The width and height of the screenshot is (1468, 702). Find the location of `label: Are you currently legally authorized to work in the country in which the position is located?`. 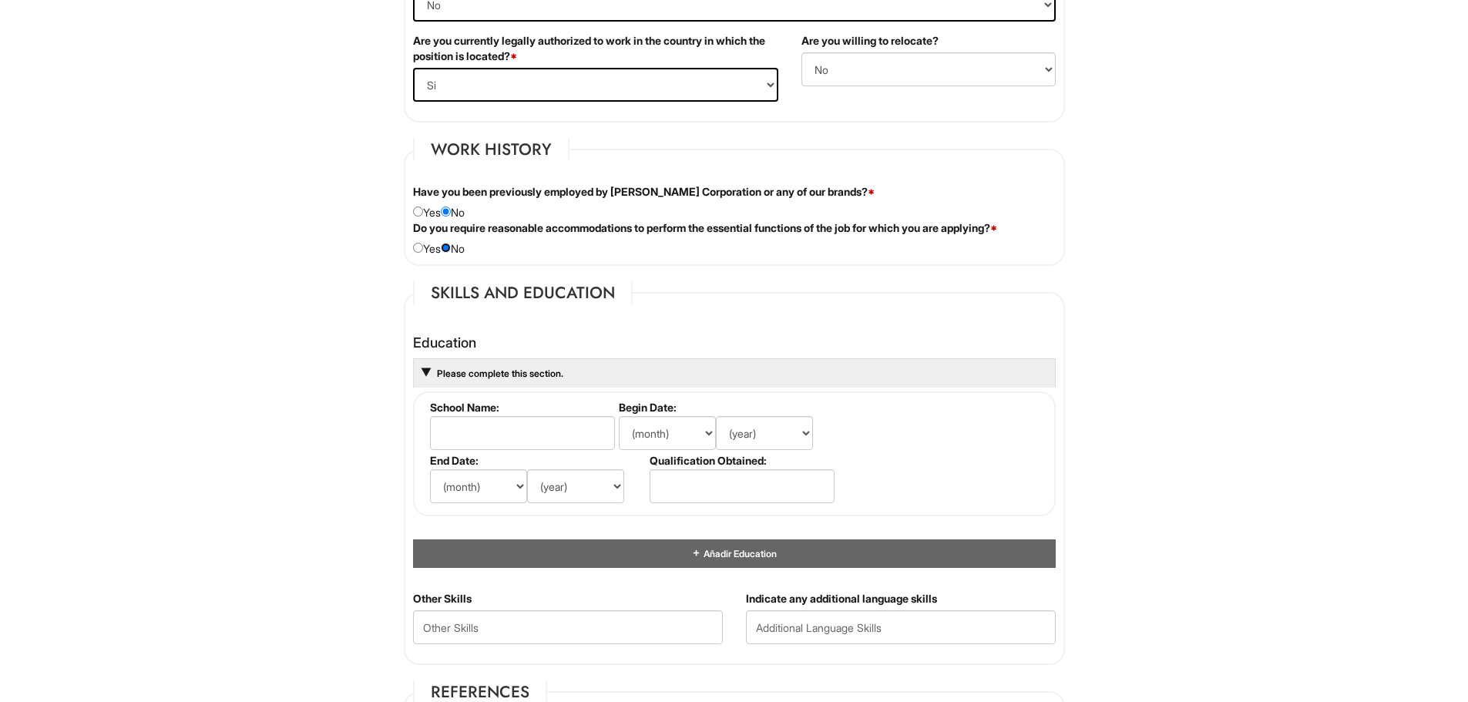

label: Are you currently legally authorized to work in the country in which the position is located? is located at coordinates (596, 49).